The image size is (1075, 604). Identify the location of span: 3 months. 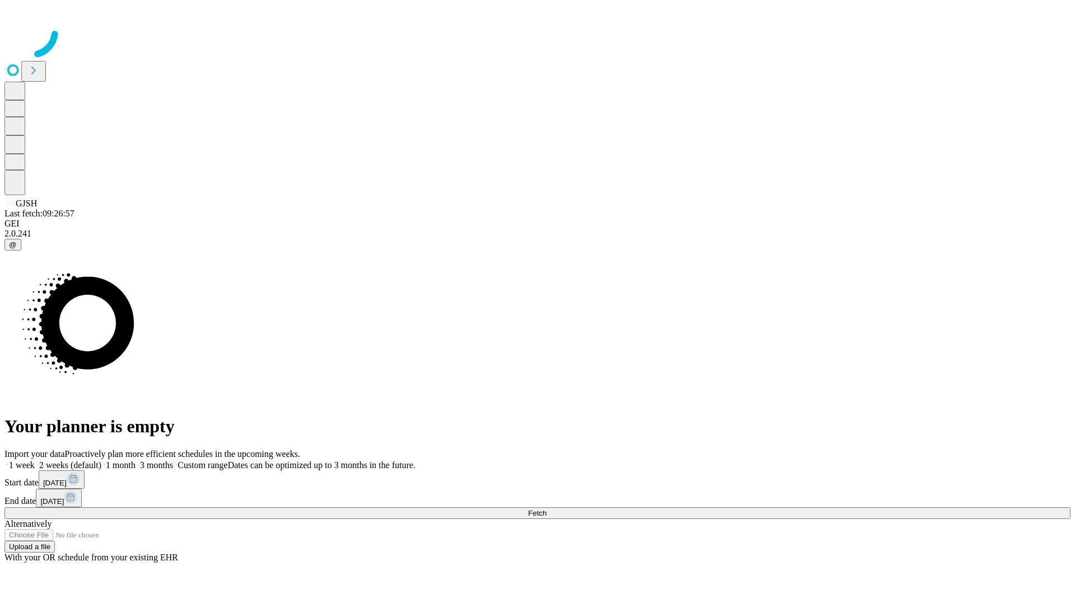
(156, 465).